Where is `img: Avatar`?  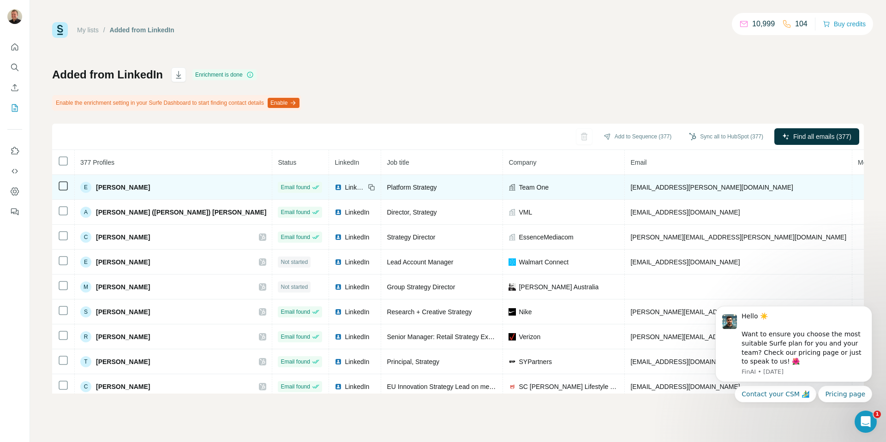
img: Avatar is located at coordinates (15, 17).